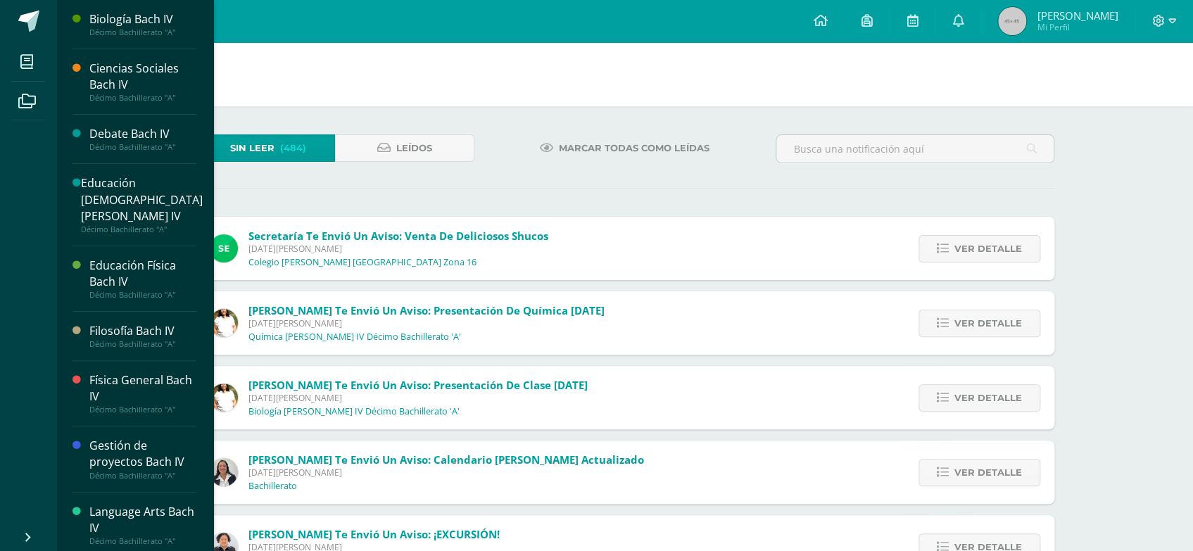 This screenshot has height=551, width=1193. Describe the element at coordinates (143, 139) in the screenshot. I see `a: Debate Bach IVDécimo Bachillerato "A"` at that location.